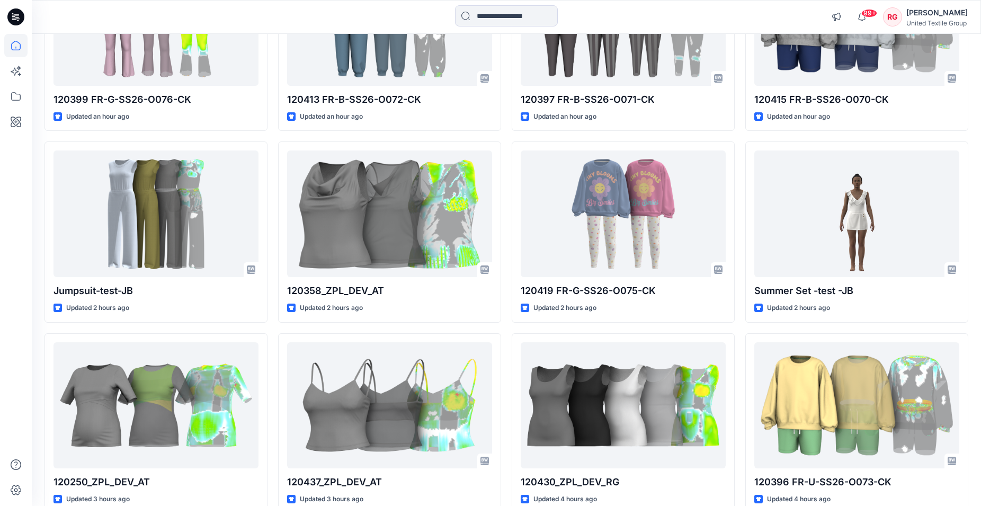  What do you see at coordinates (857, 291) in the screenshot?
I see `p: Summer Set -test -JB` at bounding box center [857, 291].